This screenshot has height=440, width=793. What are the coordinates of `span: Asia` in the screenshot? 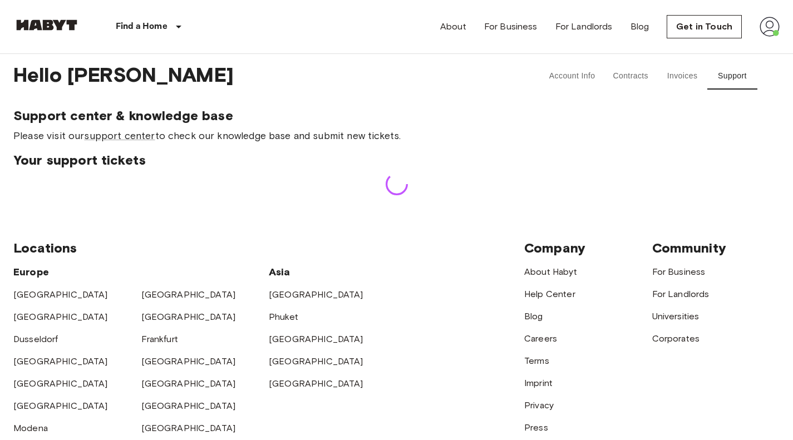 It's located at (279, 272).